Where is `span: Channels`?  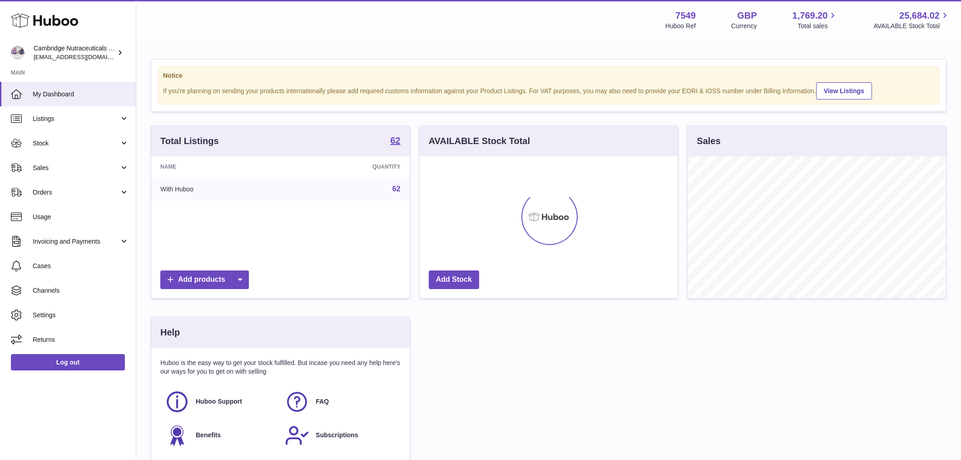 span: Channels is located at coordinates (81, 290).